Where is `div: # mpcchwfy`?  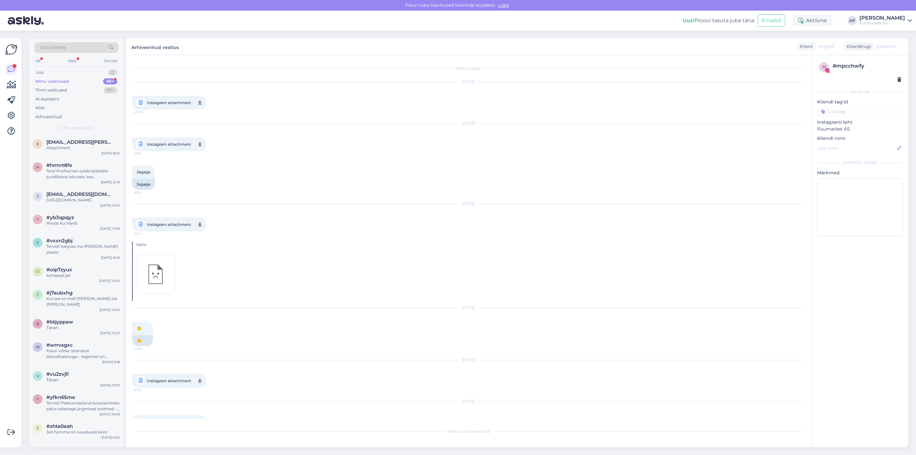 div: # mpcchwfy is located at coordinates (867, 66).